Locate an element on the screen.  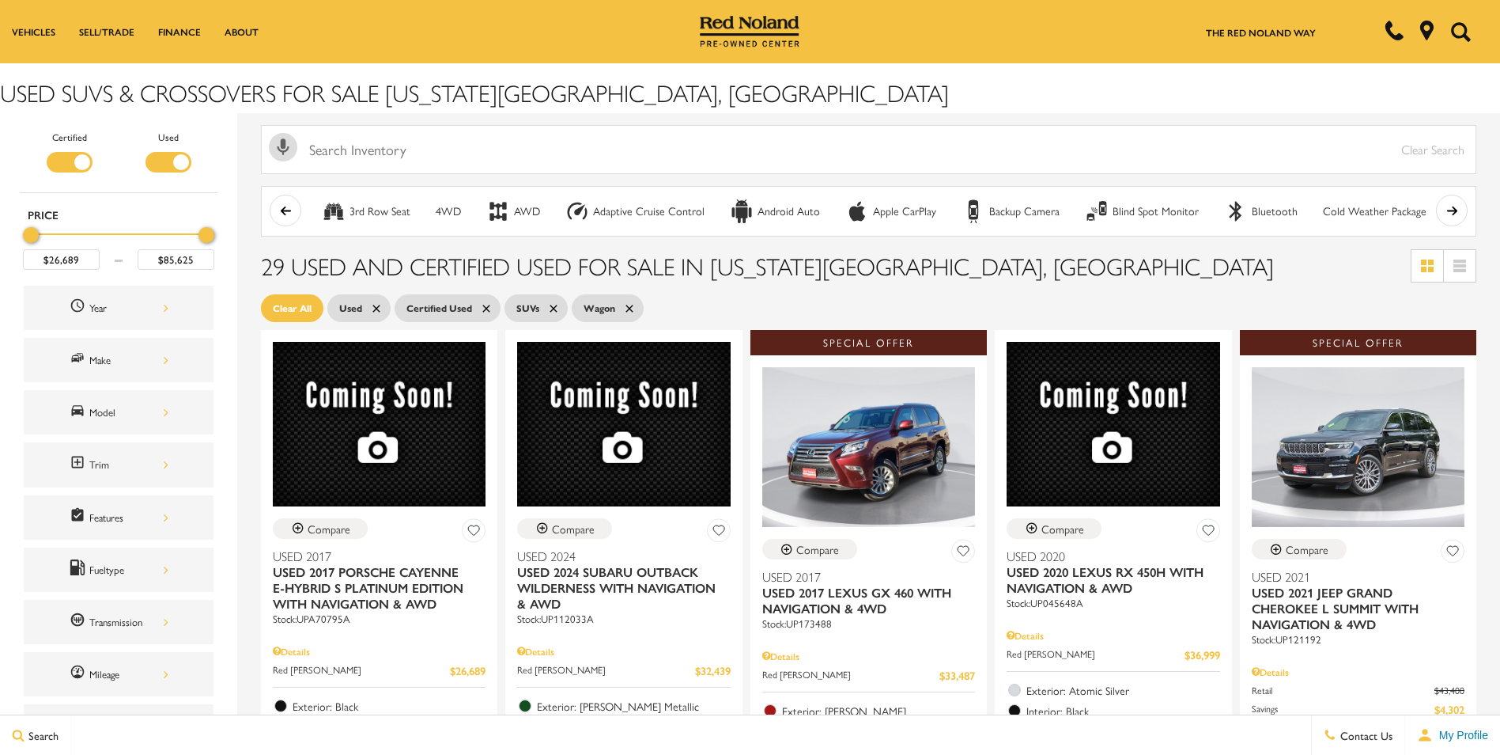
div: Trim is located at coordinates (129, 464).